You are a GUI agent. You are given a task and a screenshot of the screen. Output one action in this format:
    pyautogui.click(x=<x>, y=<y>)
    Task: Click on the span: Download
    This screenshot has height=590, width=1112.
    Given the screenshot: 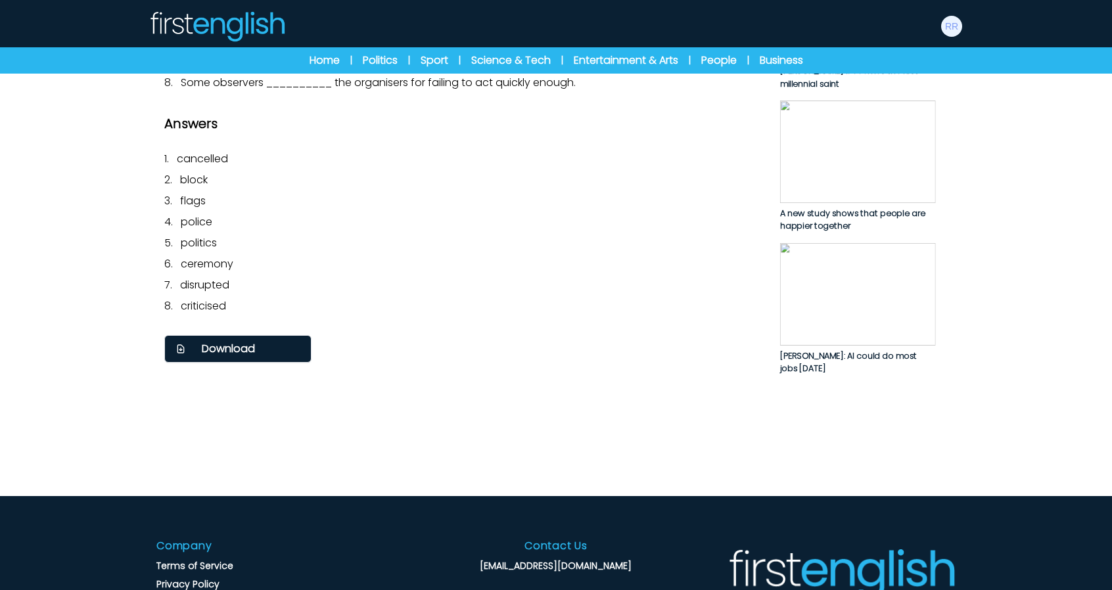 What is the action you would take?
    pyautogui.click(x=228, y=349)
    